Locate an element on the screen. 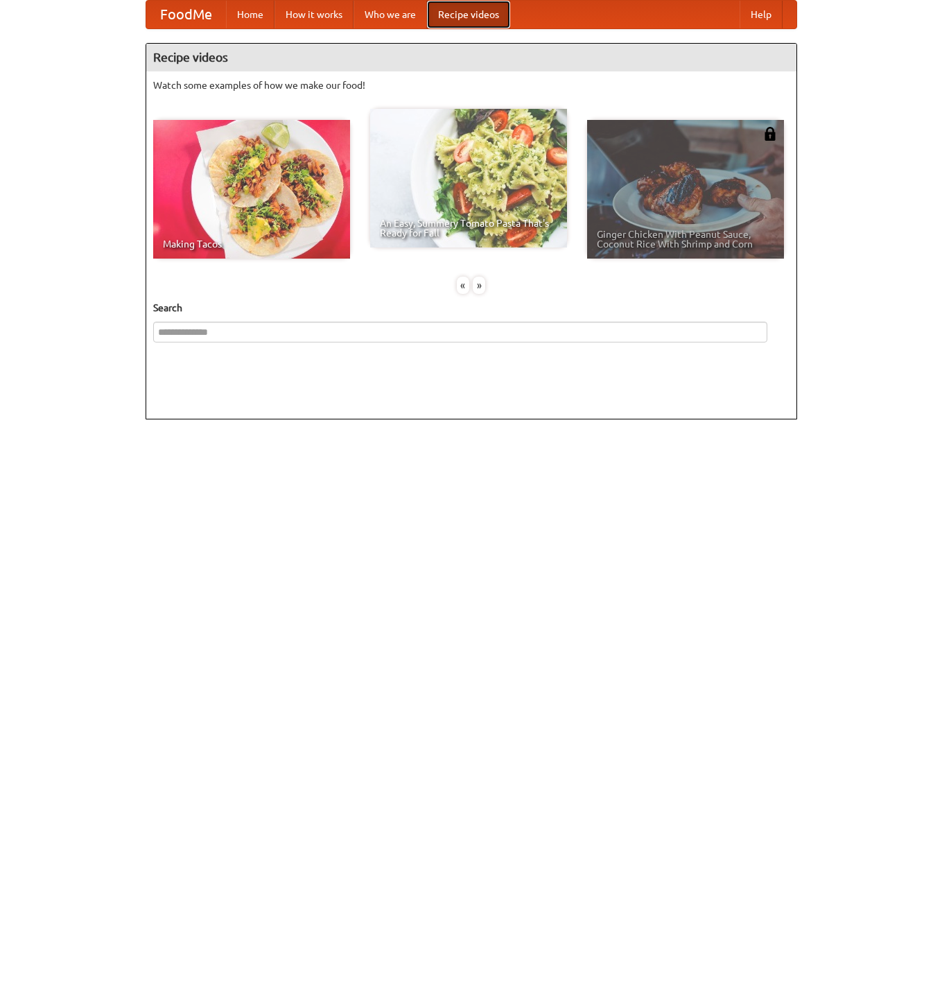  a: Who we are is located at coordinates (390, 15).